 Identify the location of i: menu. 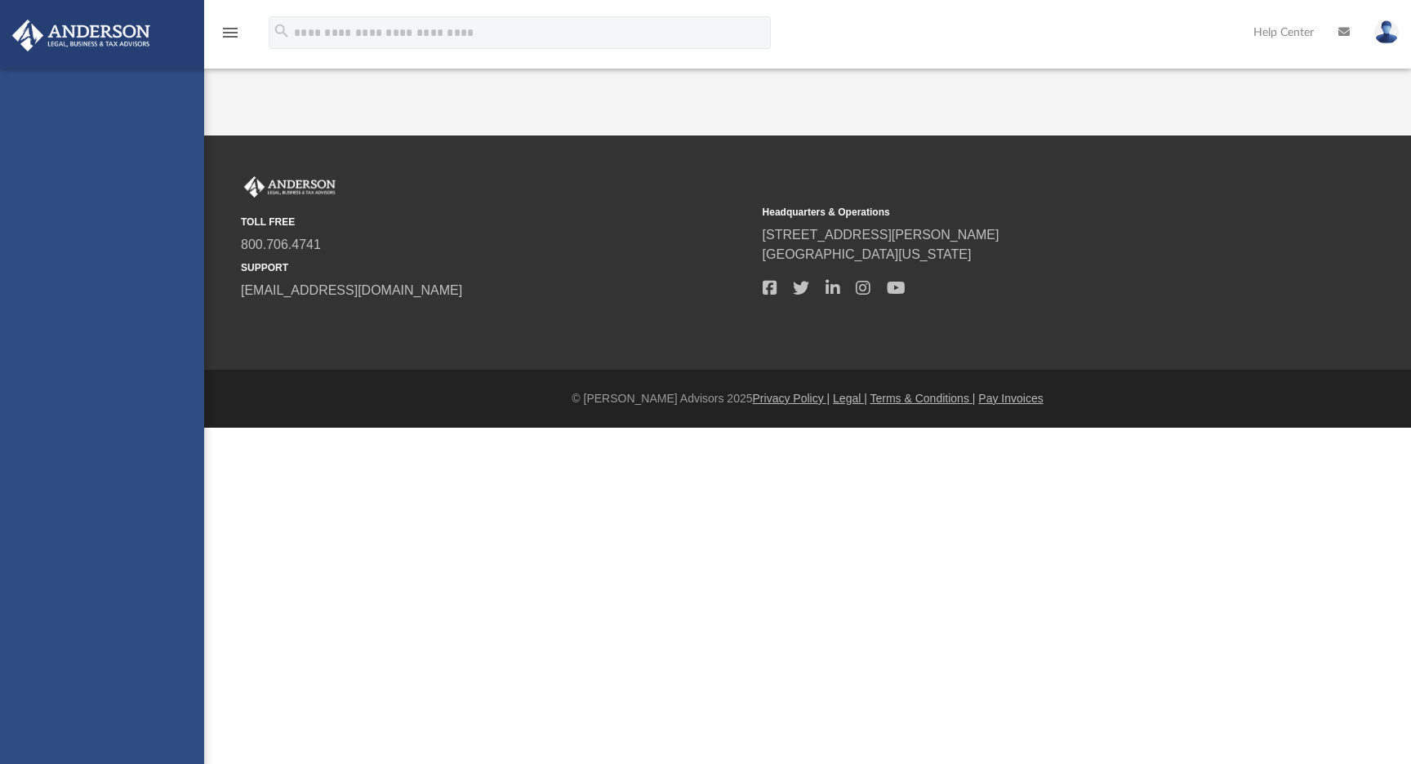
(230, 33).